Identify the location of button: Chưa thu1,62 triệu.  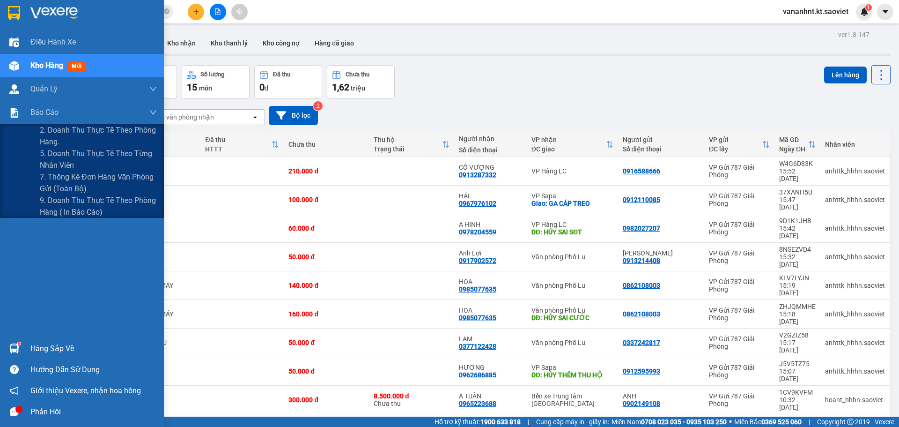
(361, 82).